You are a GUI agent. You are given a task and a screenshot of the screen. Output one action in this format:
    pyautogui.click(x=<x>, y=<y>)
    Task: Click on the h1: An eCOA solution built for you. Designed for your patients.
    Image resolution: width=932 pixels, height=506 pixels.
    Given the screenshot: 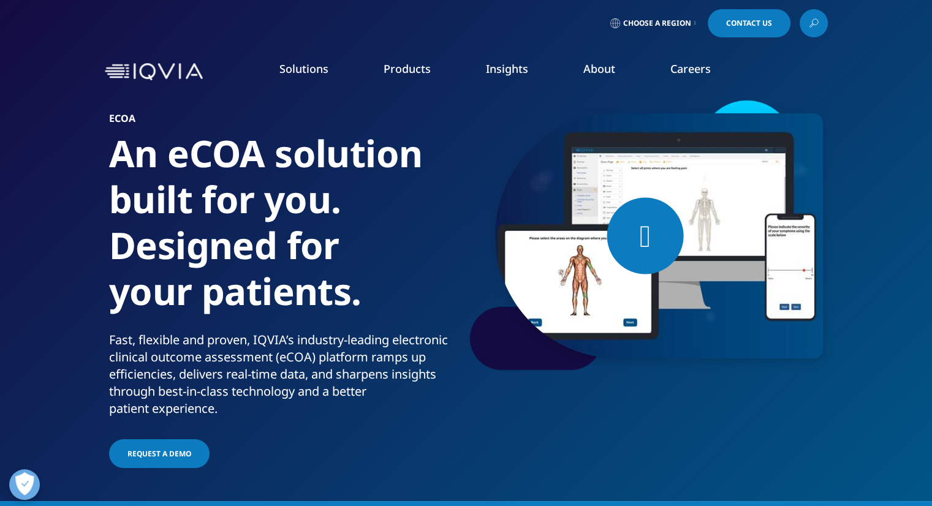 What is the action you would take?
    pyautogui.click(x=285, y=231)
    